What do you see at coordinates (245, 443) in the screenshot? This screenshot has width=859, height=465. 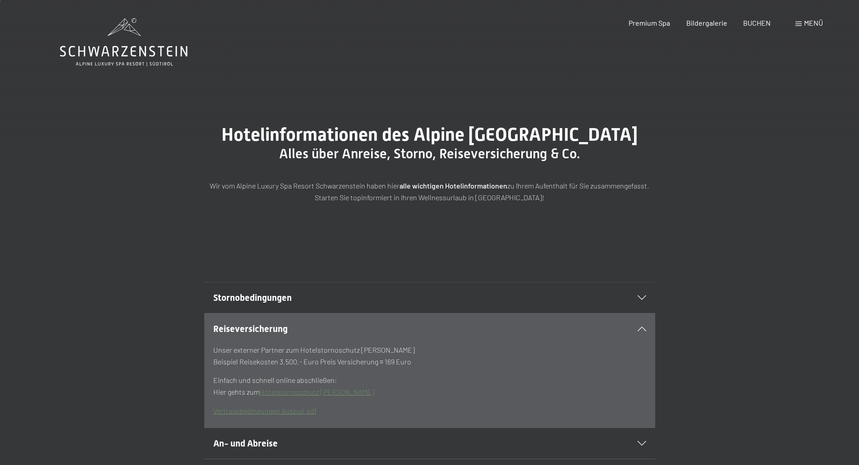 I see `span: An- und Abreise` at bounding box center [245, 443].